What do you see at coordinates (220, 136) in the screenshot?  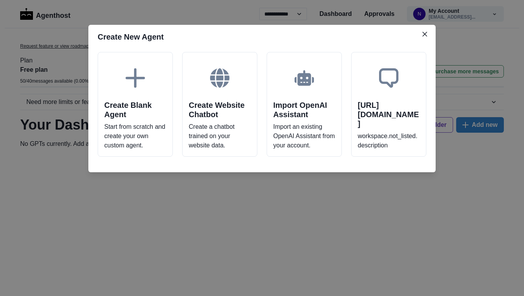 I see `p: Create a chatbot trained on your website data.` at bounding box center [220, 136].